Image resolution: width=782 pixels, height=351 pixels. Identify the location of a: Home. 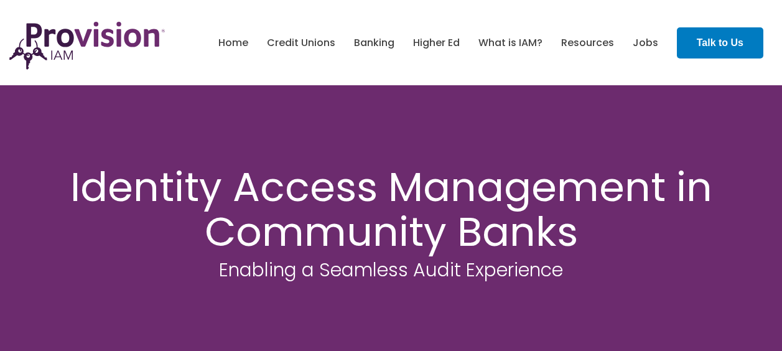
(233, 43).